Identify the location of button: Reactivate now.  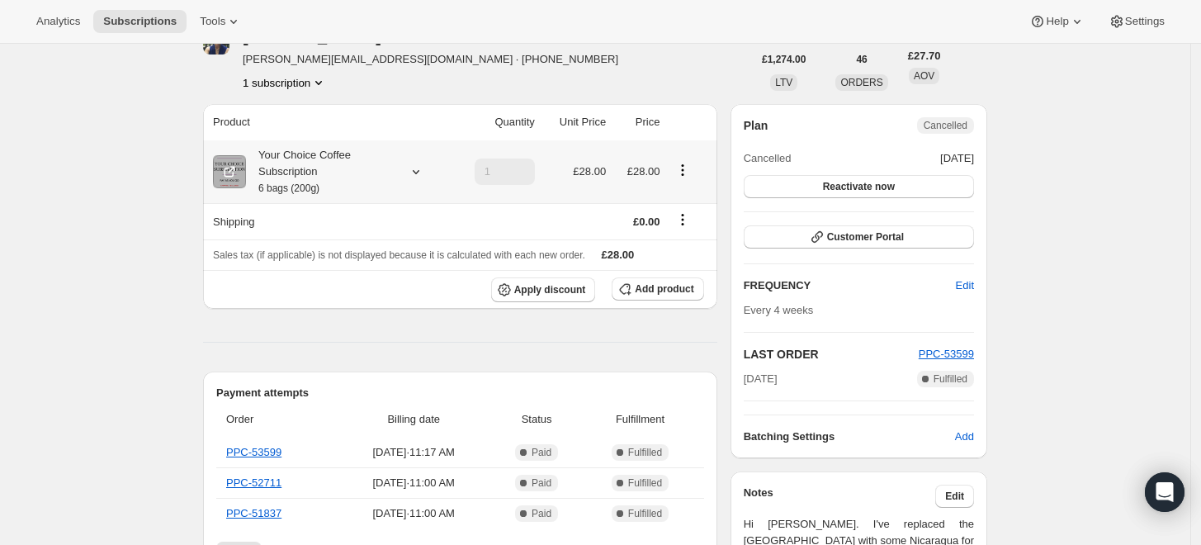
(859, 187).